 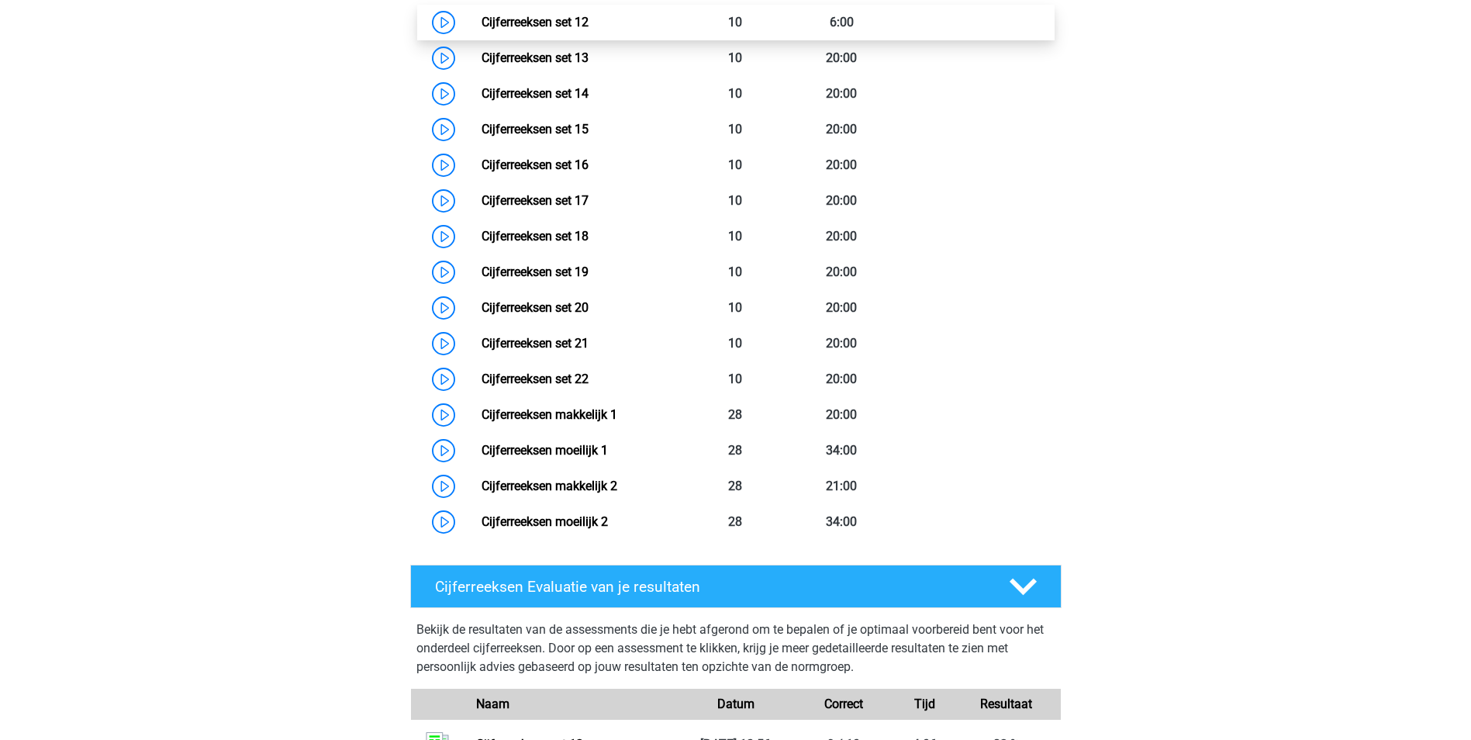 What do you see at coordinates (736, 704) in the screenshot?
I see `div: Datum` at bounding box center [736, 704].